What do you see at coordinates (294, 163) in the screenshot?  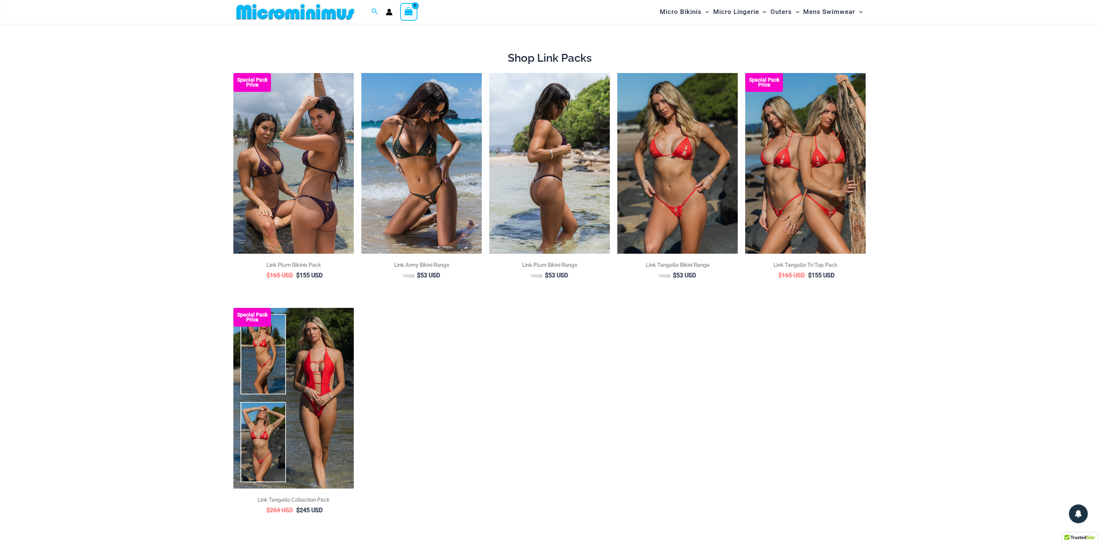 I see `img: Bikini Pack Plum` at bounding box center [294, 163].